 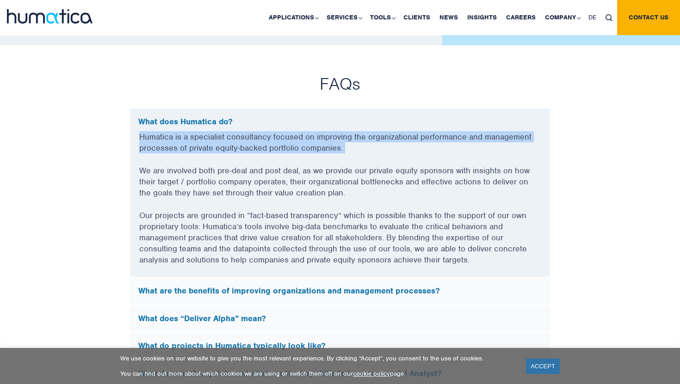 I want to click on span: DE, so click(x=592, y=17).